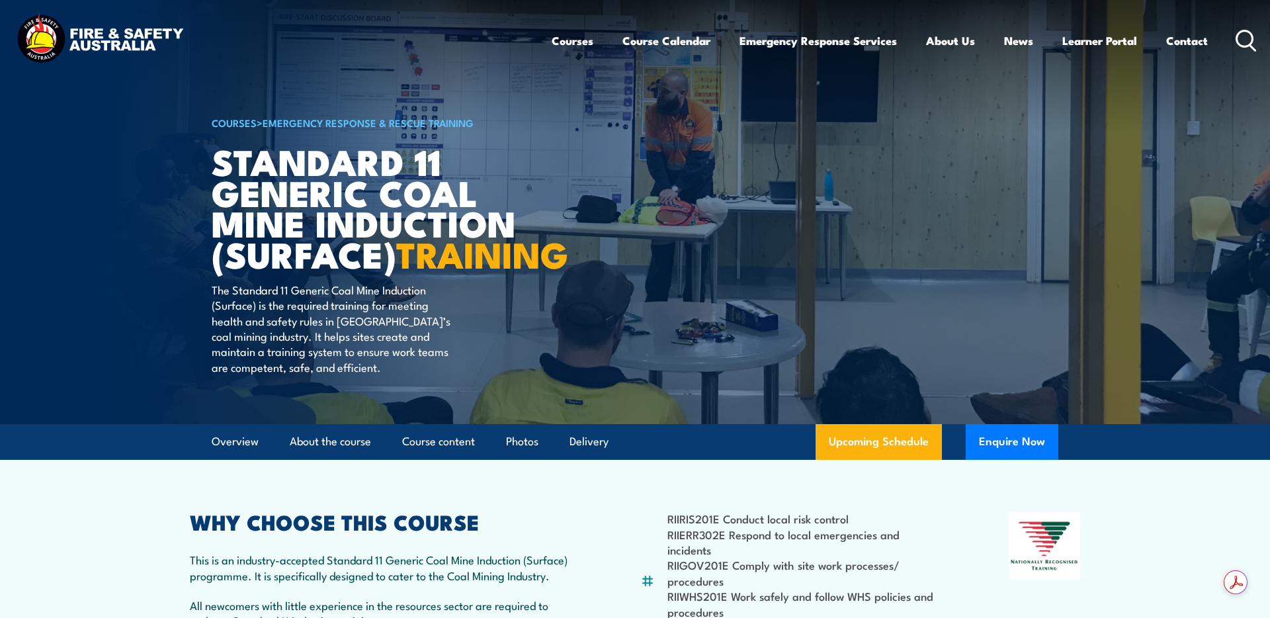 The height and width of the screenshot is (618, 1270). Describe the element at coordinates (1186, 40) in the screenshot. I see `a: Contact` at that location.